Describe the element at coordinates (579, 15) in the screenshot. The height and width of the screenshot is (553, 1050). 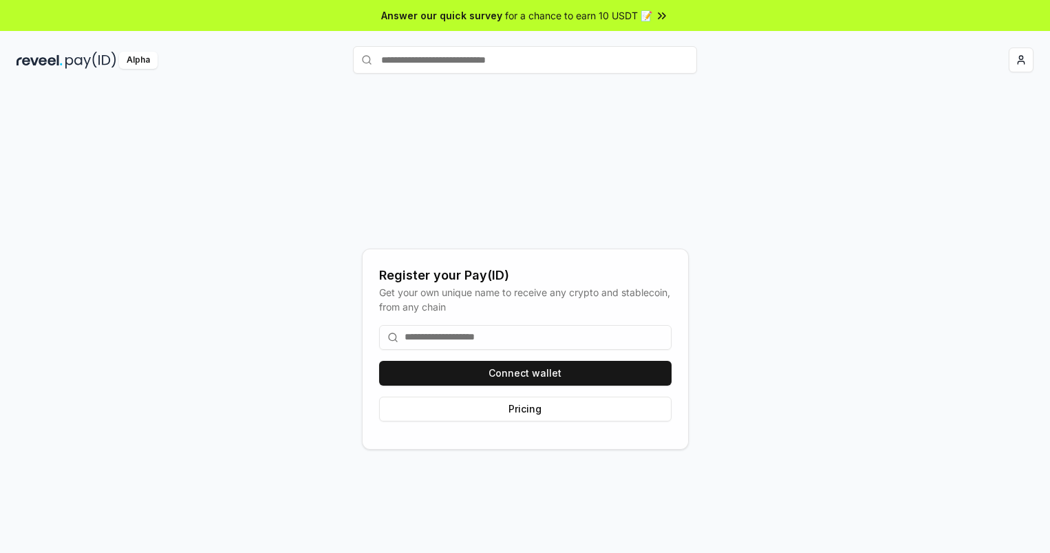
I see `span: for a chance to earn 10 USDT 📝` at that location.